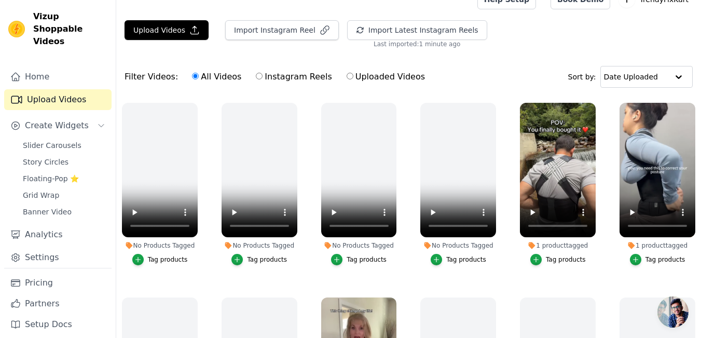 This screenshot has height=338, width=701. I want to click on label: Instagram Reels, so click(294, 77).